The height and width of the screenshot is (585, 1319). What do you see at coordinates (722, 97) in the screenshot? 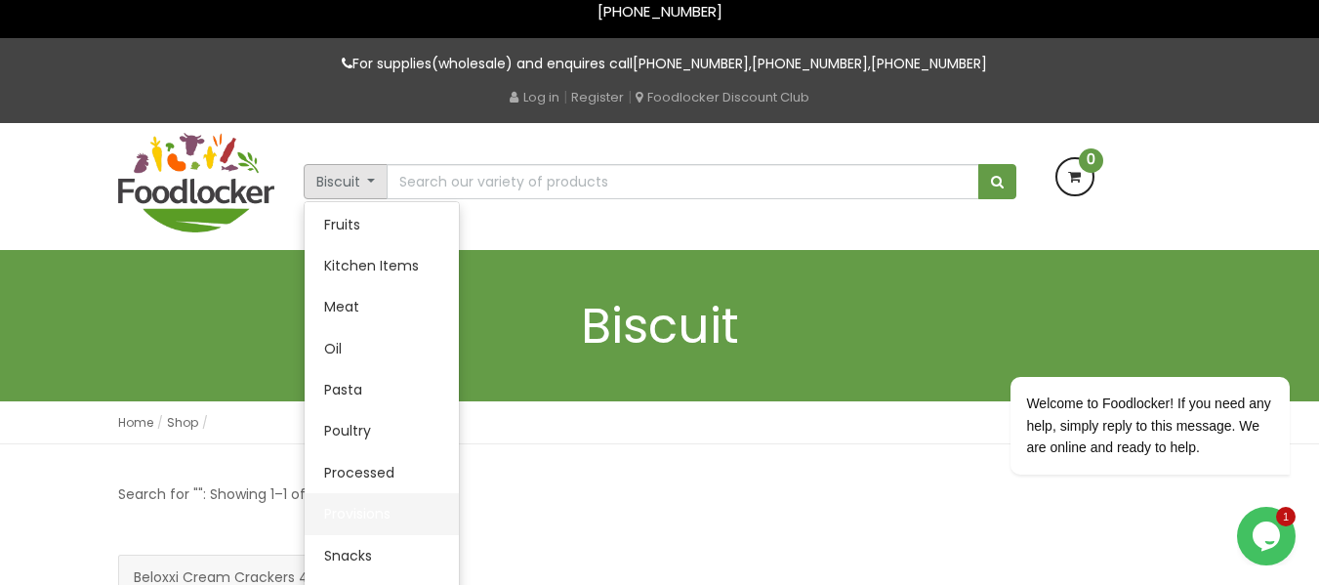
I see `a: Foodlocker Discount Club` at bounding box center [722, 97].